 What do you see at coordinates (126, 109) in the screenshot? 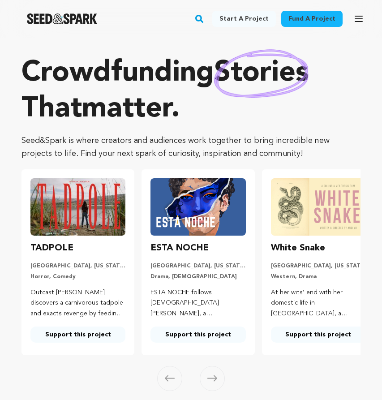
I see `span: matter` at bounding box center [126, 109].